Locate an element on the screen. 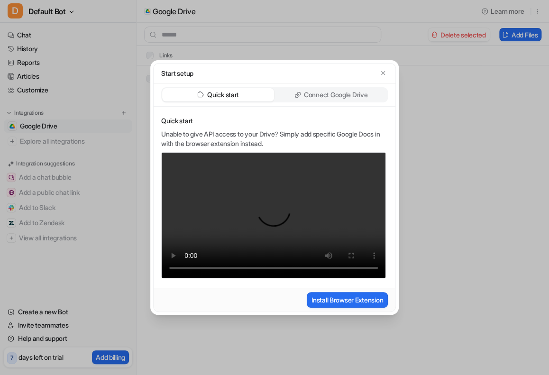 Image resolution: width=549 pixels, height=375 pixels. p: Connect Google Drive is located at coordinates (336, 95).